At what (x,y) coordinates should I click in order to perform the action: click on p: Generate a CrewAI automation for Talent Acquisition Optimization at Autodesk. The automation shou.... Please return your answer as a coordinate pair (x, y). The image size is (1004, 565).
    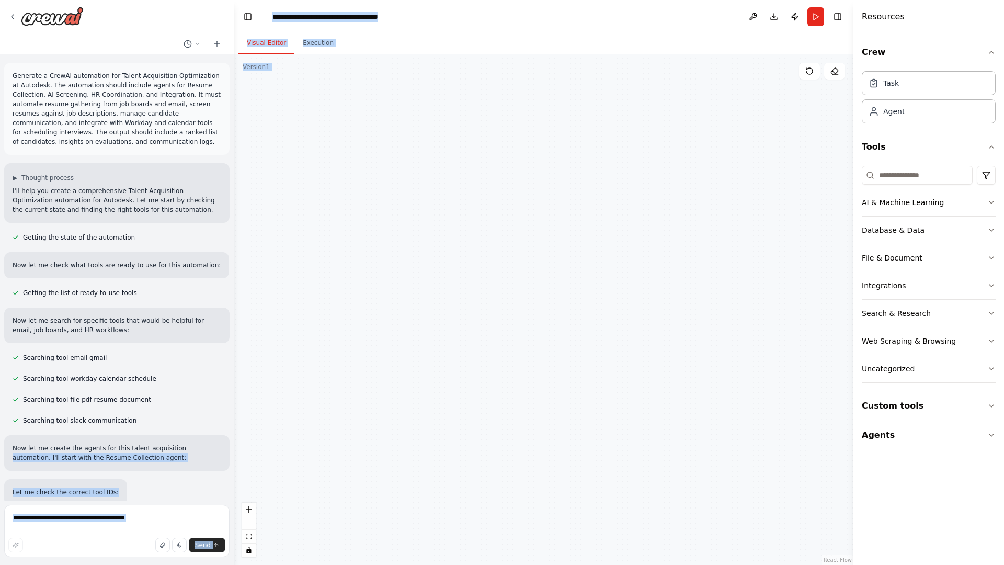
    Looking at the image, I should click on (117, 109).